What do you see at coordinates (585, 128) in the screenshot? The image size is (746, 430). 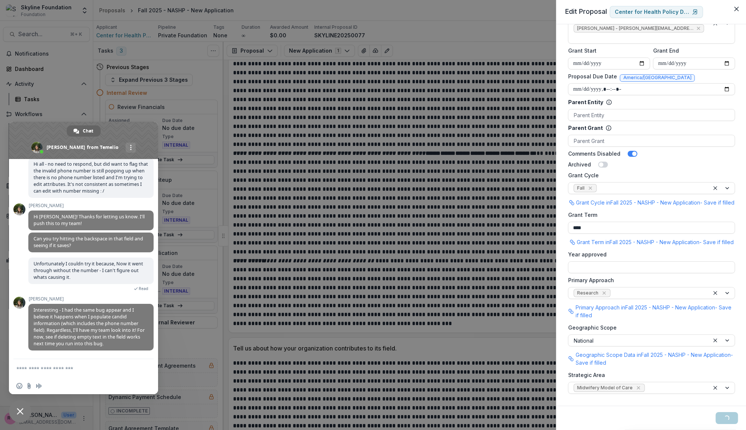 I see `p: Parent Grant` at bounding box center [585, 128].